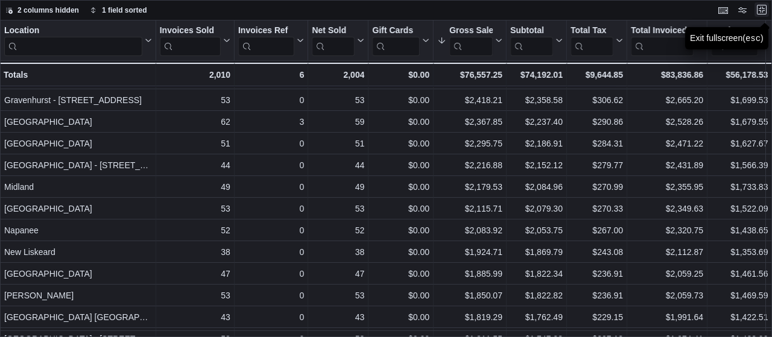 The width and height of the screenshot is (772, 337). I want to click on button: Invoices Ref, so click(271, 40).